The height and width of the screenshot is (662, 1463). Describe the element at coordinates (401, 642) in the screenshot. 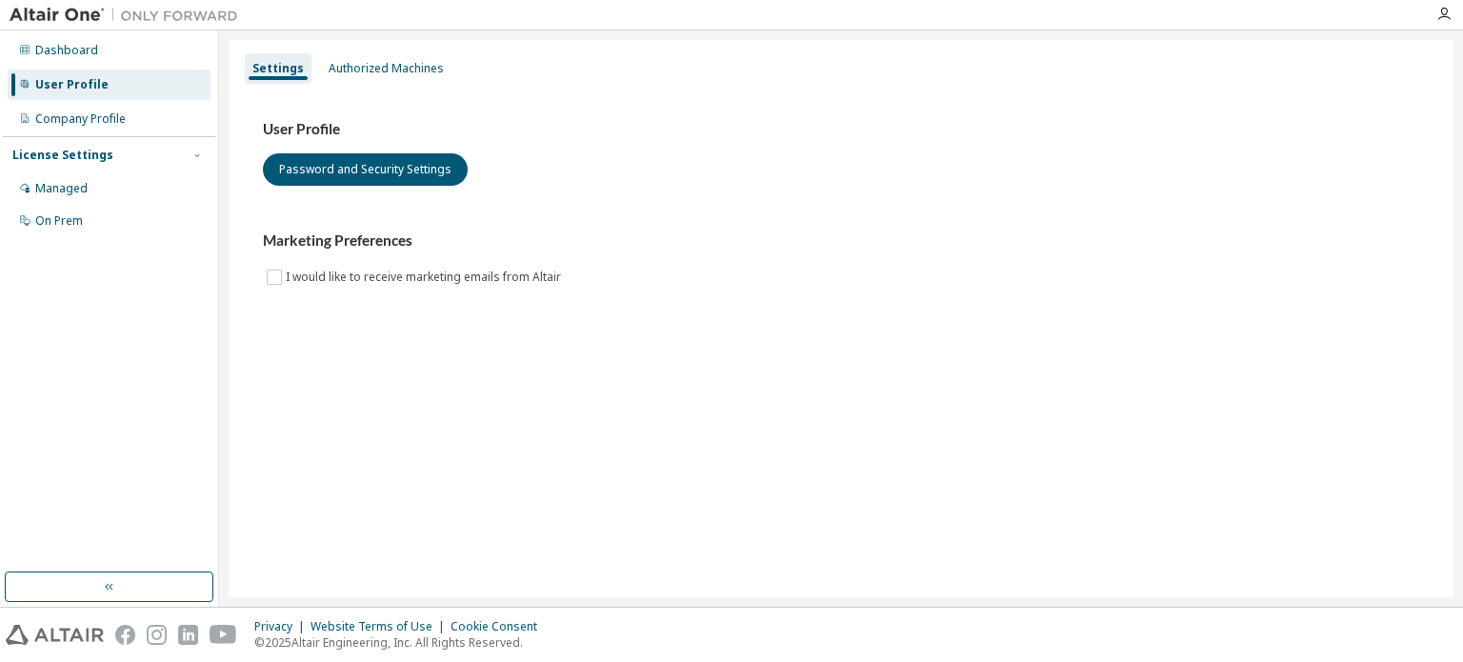

I see `p: © 2025 Altair Engineering, Inc. All Rights Reserved.` at that location.